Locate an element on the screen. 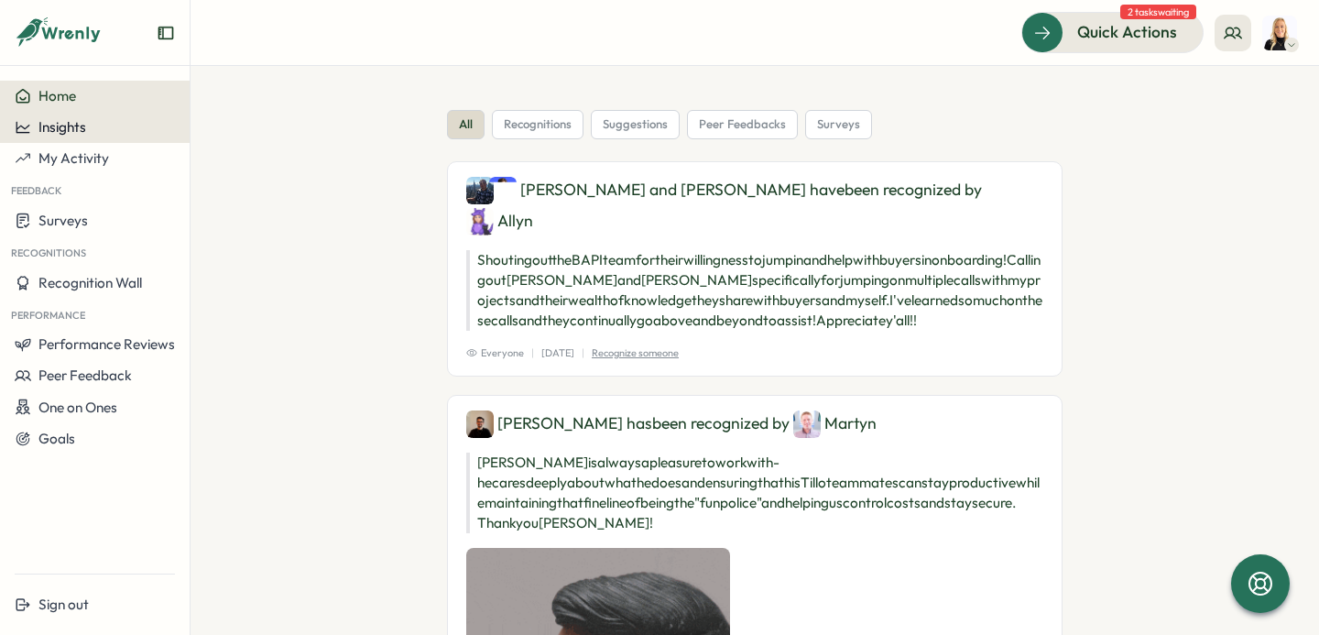  span: Home is located at coordinates (57, 95).